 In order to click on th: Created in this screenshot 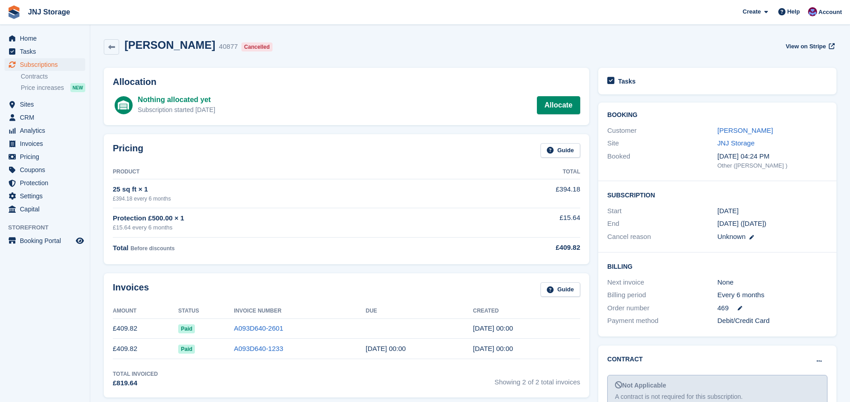, I will do `click(527, 311)`.